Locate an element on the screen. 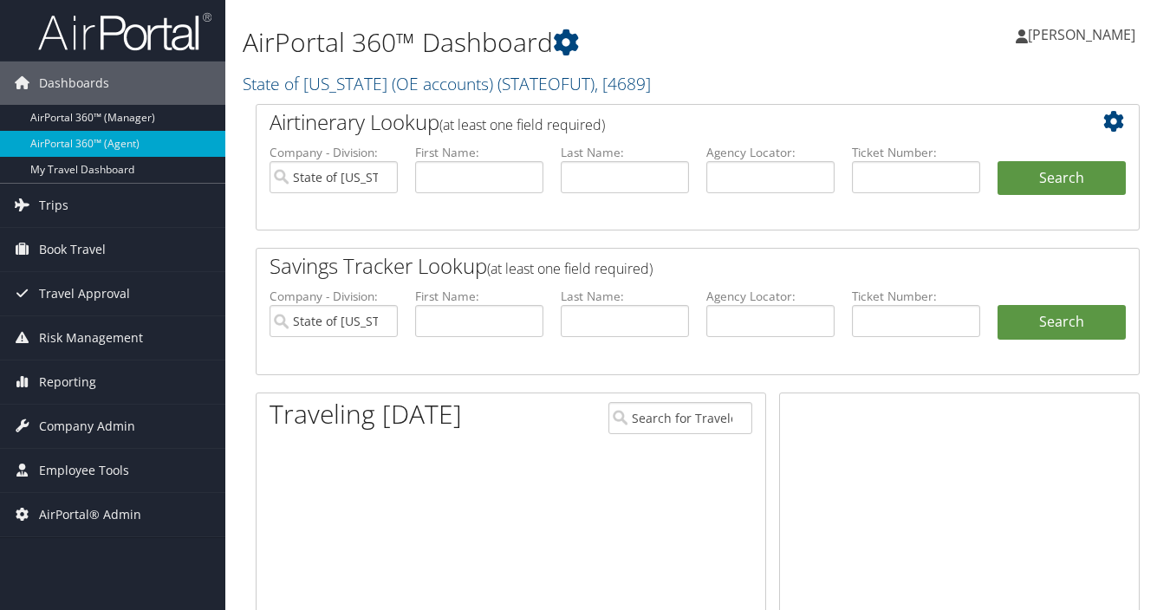  a: Search is located at coordinates (1062, 323).